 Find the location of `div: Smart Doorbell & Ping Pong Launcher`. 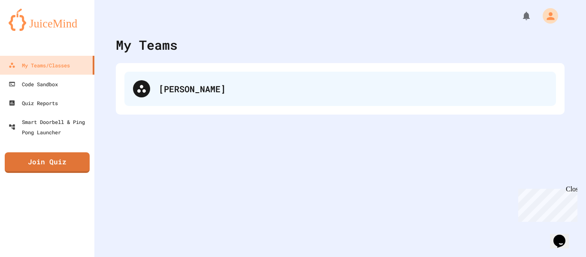

div: Smart Doorbell & Ping Pong Launcher is located at coordinates (50, 127).